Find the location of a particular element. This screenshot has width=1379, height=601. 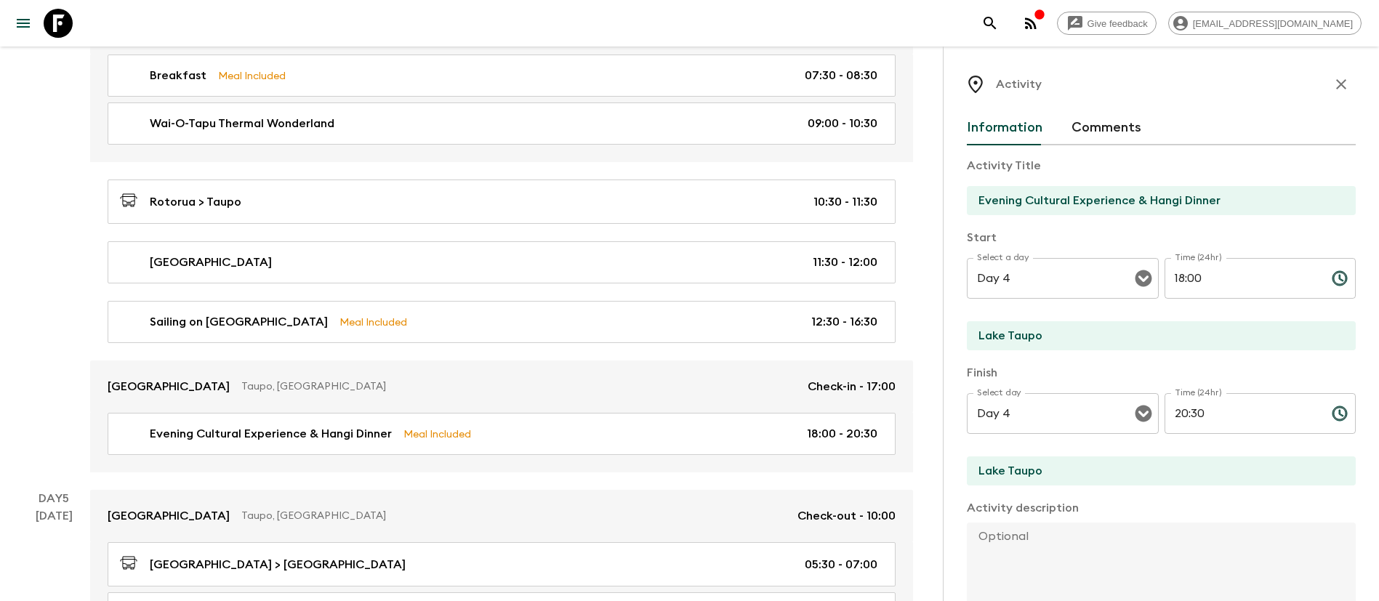

p: 07:30 - 08:30 is located at coordinates (841, 76).